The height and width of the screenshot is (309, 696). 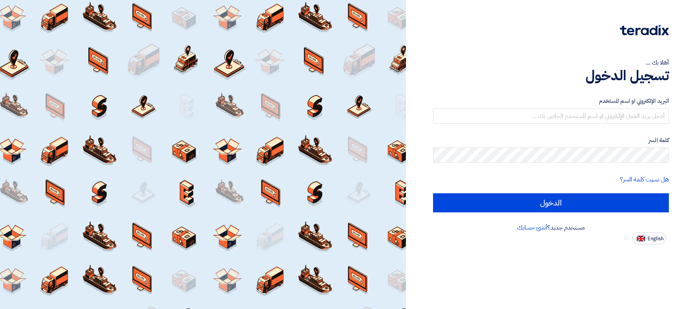 What do you see at coordinates (551, 228) in the screenshot?
I see `div: مستخدم جديد؟` at bounding box center [551, 228].